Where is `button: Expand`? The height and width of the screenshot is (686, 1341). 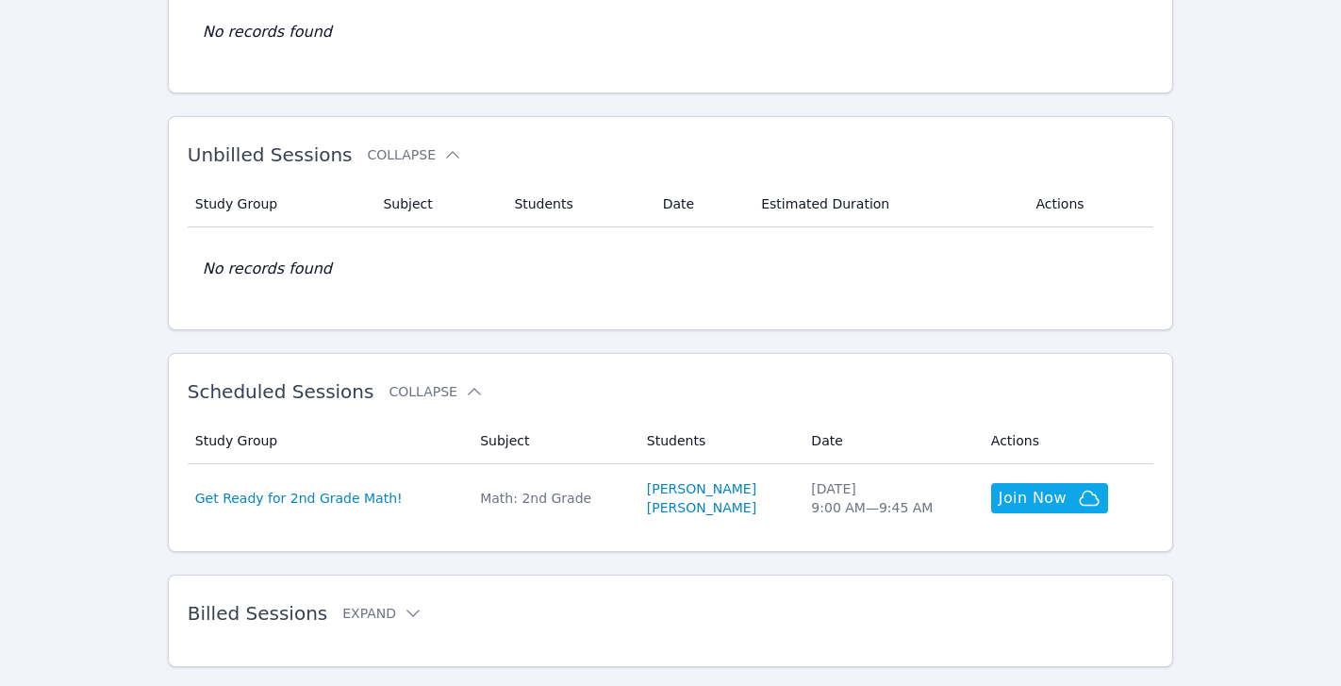
button: Expand is located at coordinates (382, 613).